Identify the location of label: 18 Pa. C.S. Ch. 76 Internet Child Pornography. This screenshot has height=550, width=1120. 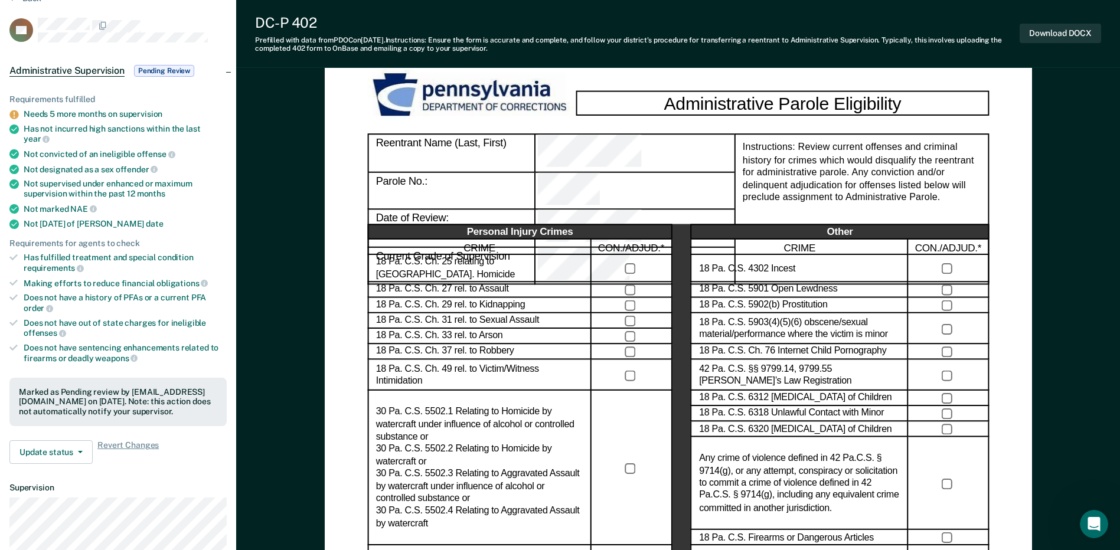
(792, 352).